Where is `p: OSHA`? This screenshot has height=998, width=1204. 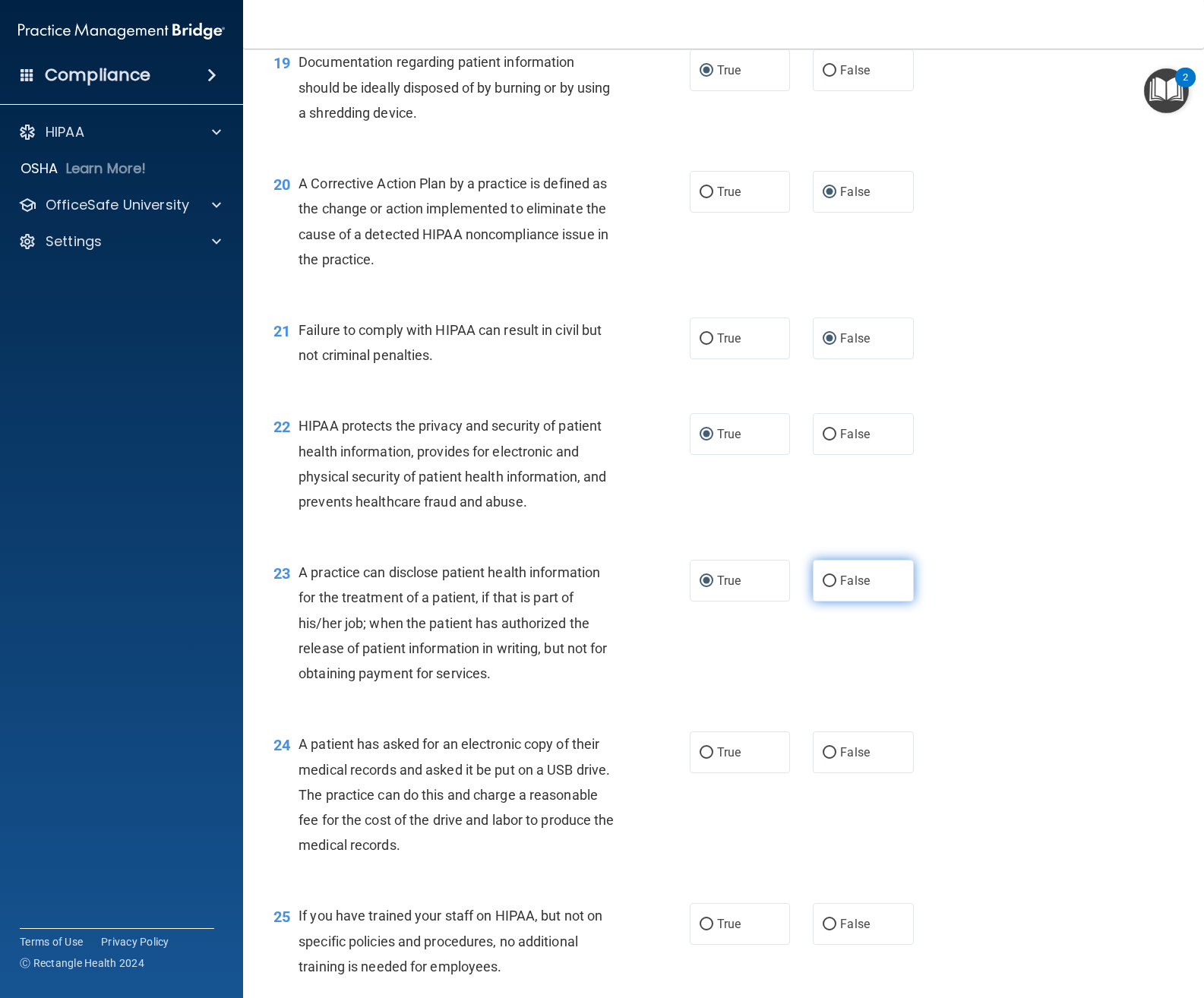 p: OSHA is located at coordinates (40, 168).